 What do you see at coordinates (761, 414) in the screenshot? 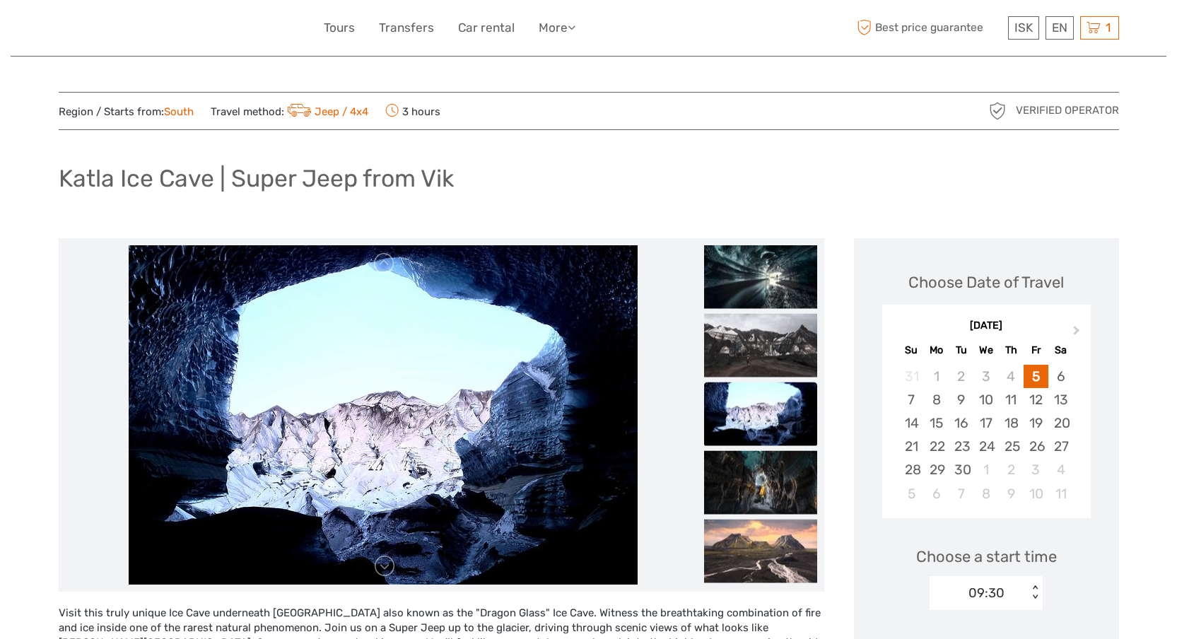
I see `img: b1fb2c84a4c348a289499c71a4010bb6_slider_thumbnail.jpg` at bounding box center [761, 414].